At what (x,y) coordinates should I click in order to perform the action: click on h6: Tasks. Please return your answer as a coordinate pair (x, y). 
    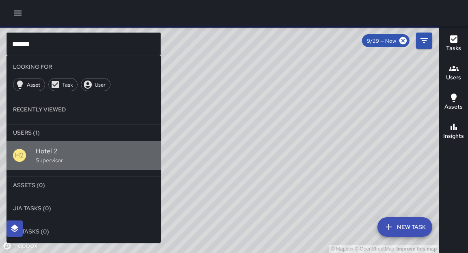
    Looking at the image, I should click on (454, 48).